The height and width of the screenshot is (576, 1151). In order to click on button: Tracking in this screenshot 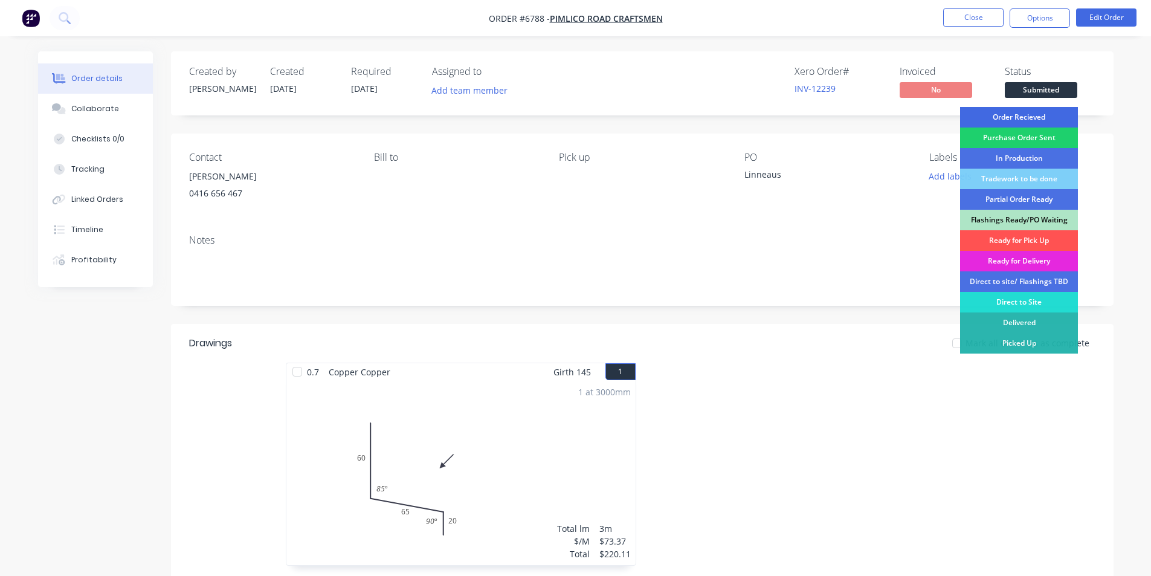, I will do `click(95, 169)`.